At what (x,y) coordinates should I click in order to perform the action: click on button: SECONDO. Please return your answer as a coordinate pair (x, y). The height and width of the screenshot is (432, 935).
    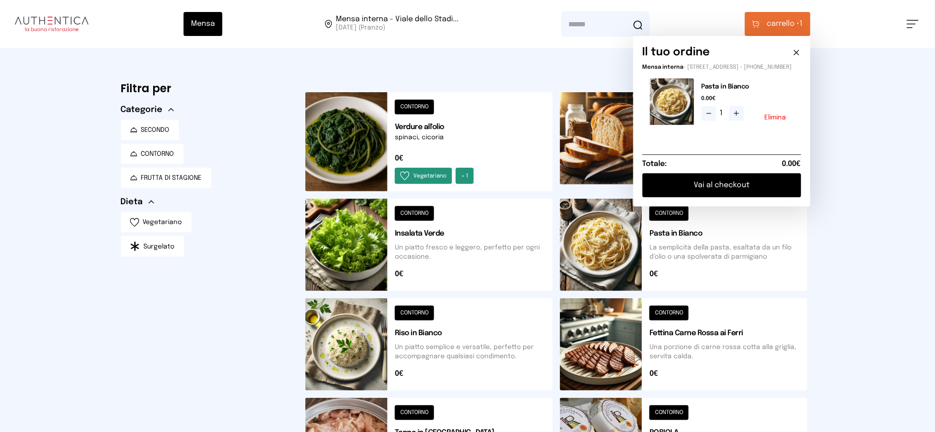
    Looking at the image, I should click on (150, 130).